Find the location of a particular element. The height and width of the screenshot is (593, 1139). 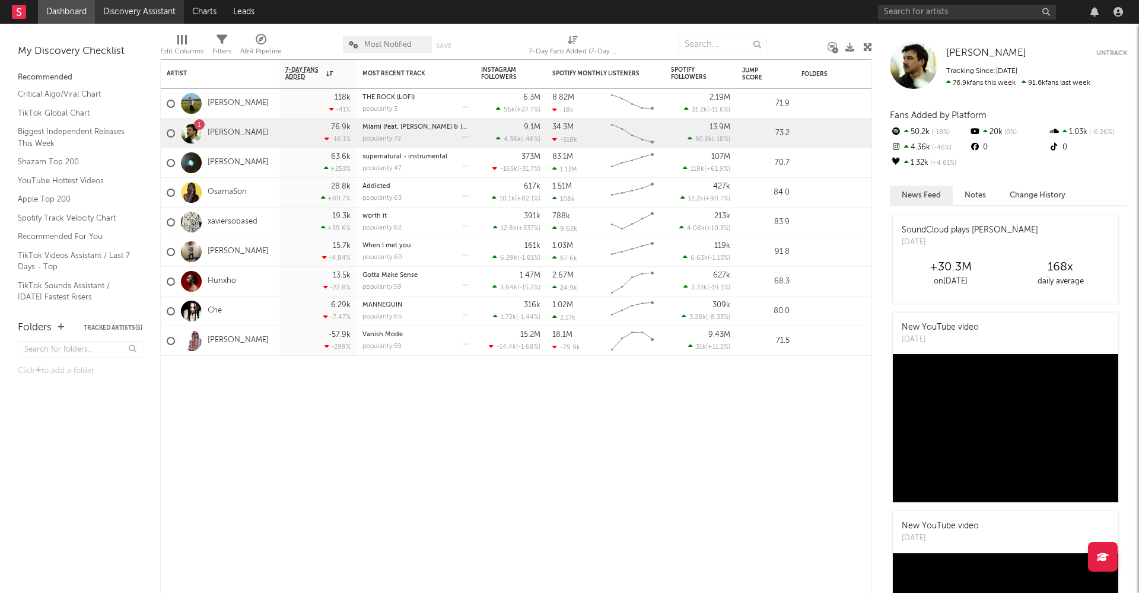

div: 13.5k is located at coordinates (342, 275).